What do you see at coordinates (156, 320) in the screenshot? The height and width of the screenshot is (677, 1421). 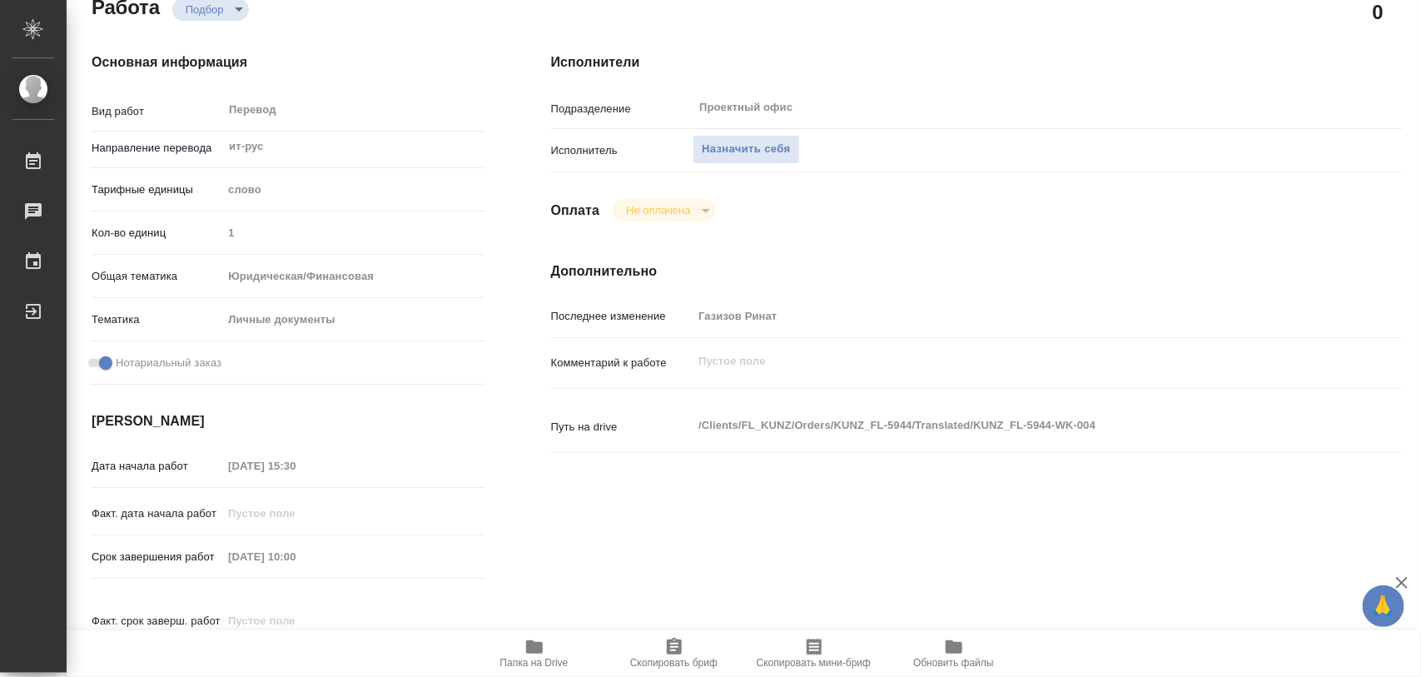 I see `p: Тематика` at bounding box center [156, 320].